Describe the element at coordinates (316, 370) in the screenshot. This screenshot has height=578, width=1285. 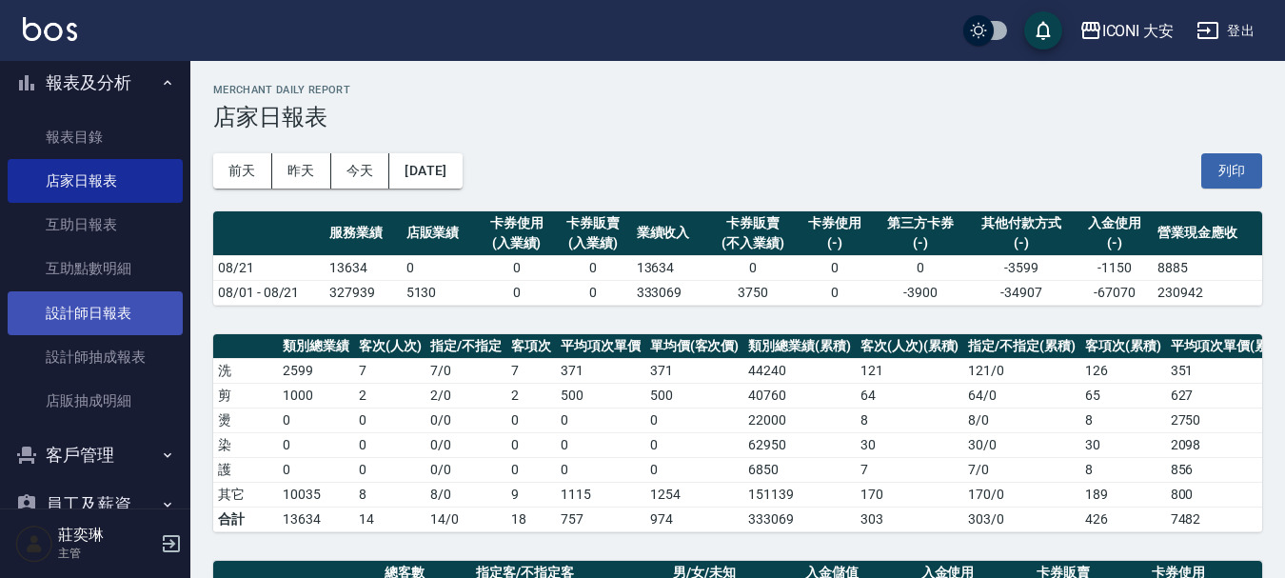
I see `td: 2599` at that location.